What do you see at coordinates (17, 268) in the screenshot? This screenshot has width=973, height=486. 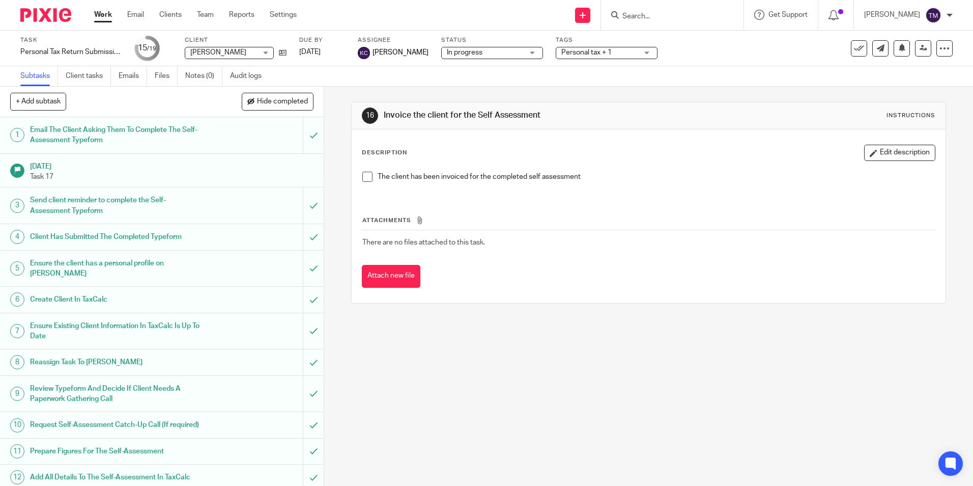 I see `div: 5` at bounding box center [17, 268].